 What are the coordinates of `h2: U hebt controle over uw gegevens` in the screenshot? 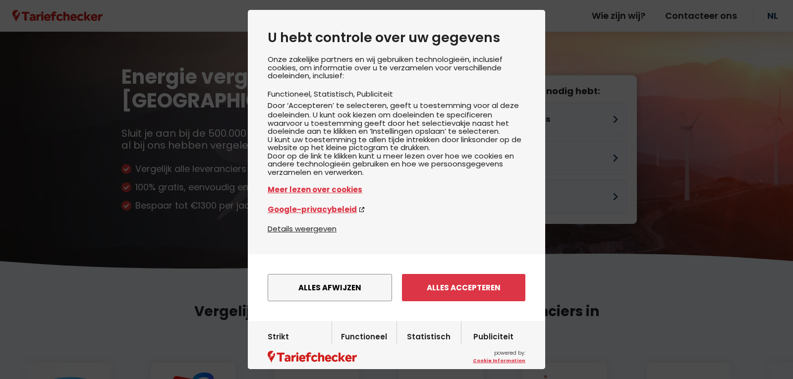 It's located at (396, 38).